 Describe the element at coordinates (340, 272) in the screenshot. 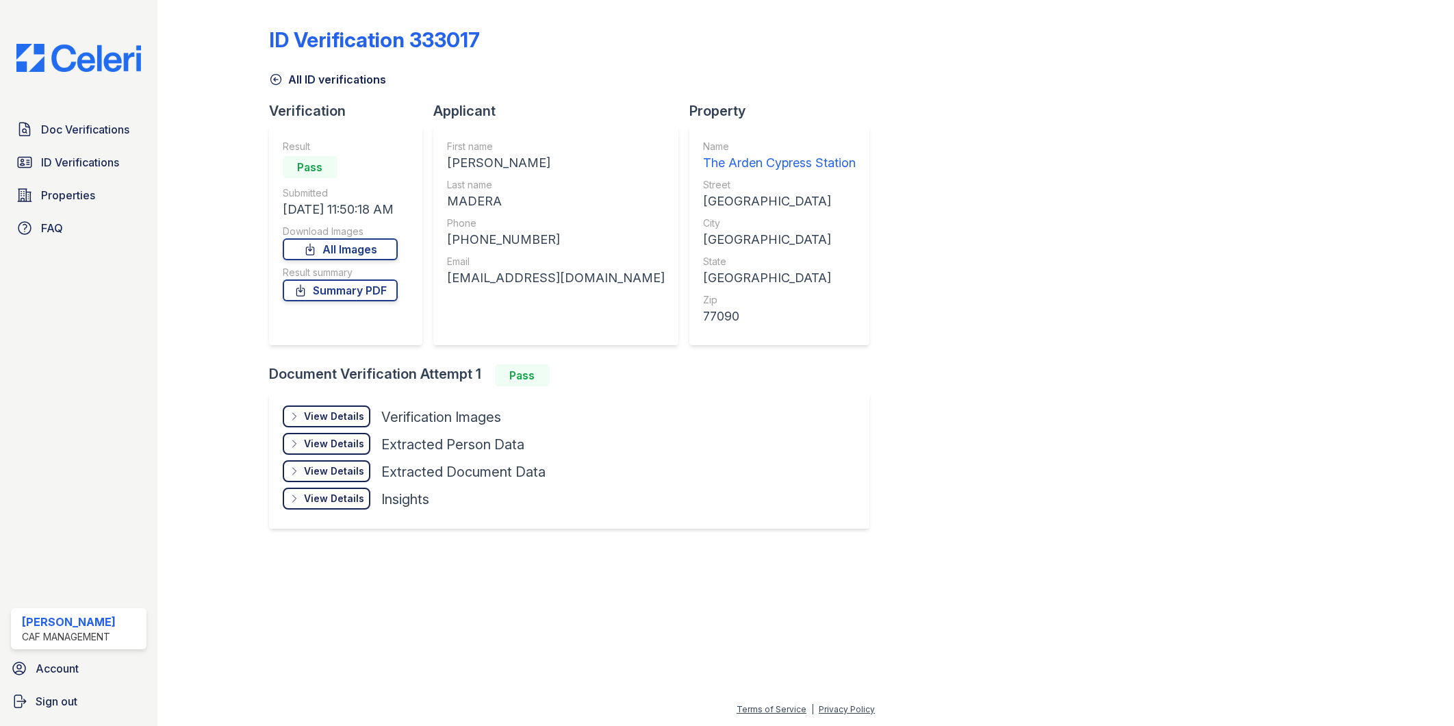

I see `div: Result summary` at that location.